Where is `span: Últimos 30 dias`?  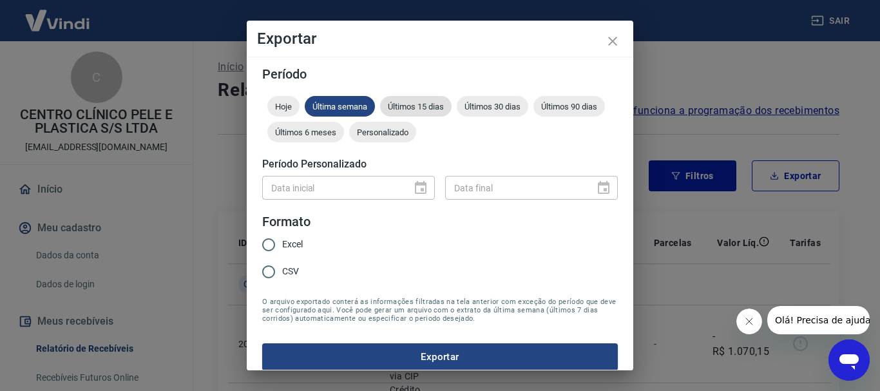 span: Últimos 30 dias is located at coordinates (492, 106).